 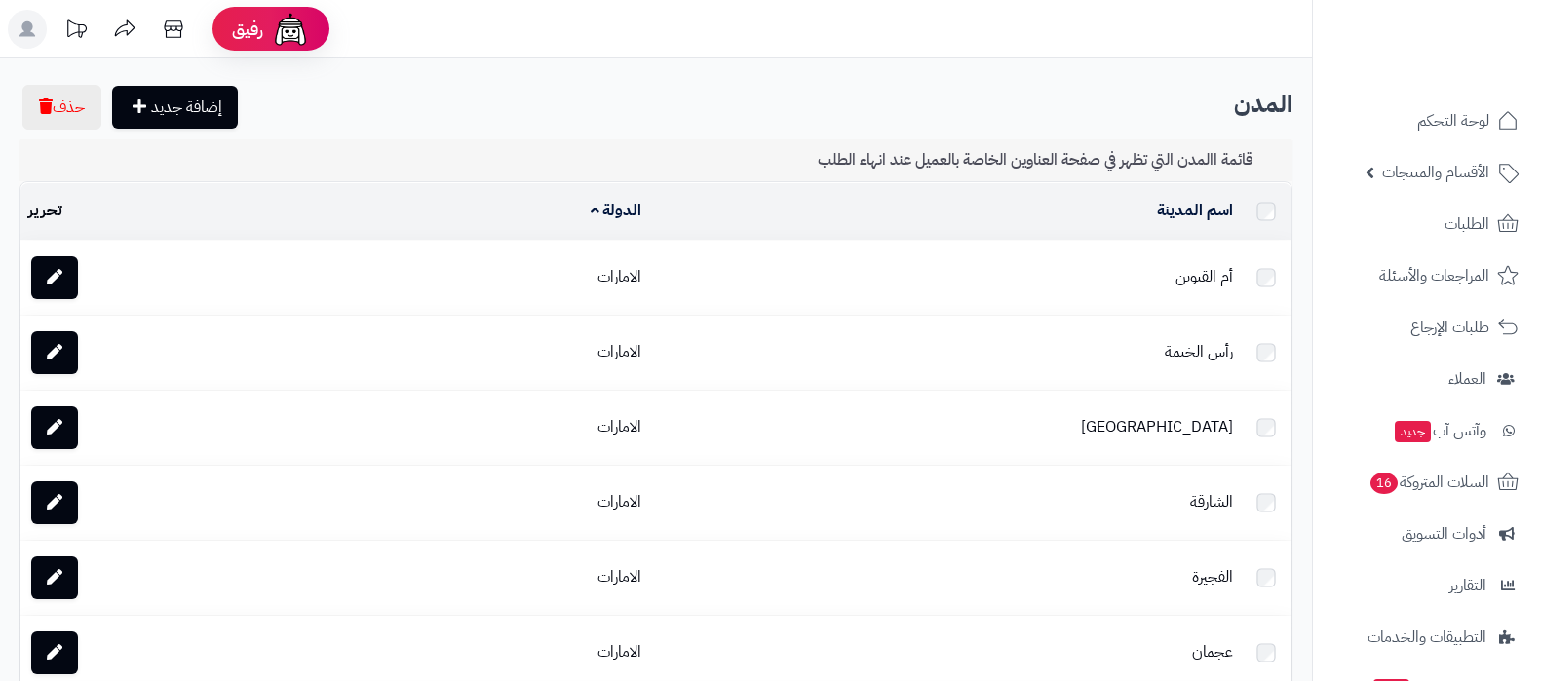 I want to click on span: التطبيقات والخدمات, so click(x=1427, y=638).